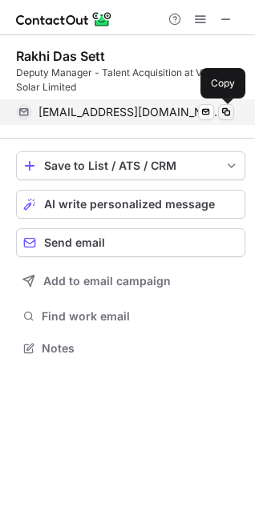  Describe the element at coordinates (64, 19) in the screenshot. I see `img: ContactOut v5.3.10` at that location.